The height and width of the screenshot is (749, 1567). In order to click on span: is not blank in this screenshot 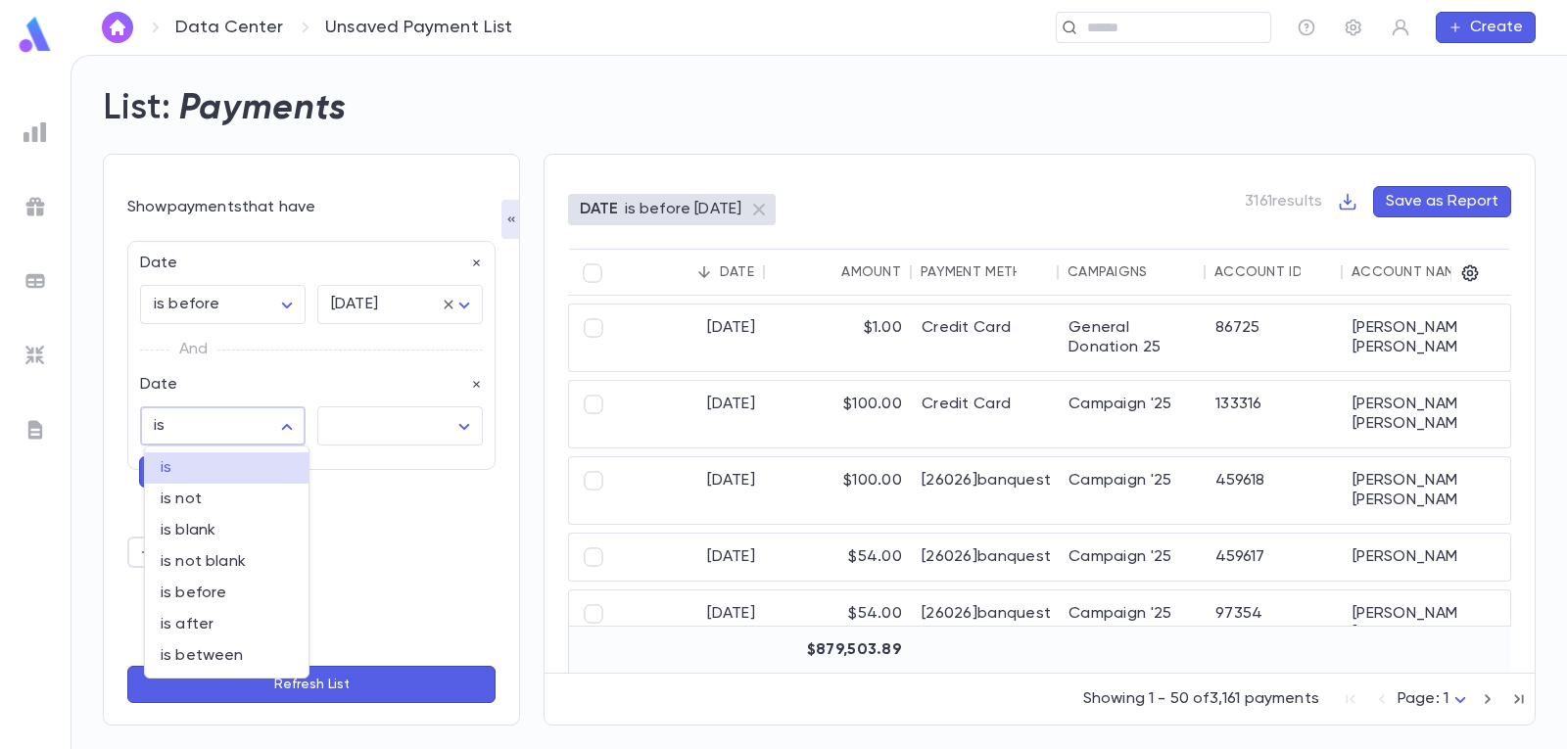, I will do `click(226, 562)`.